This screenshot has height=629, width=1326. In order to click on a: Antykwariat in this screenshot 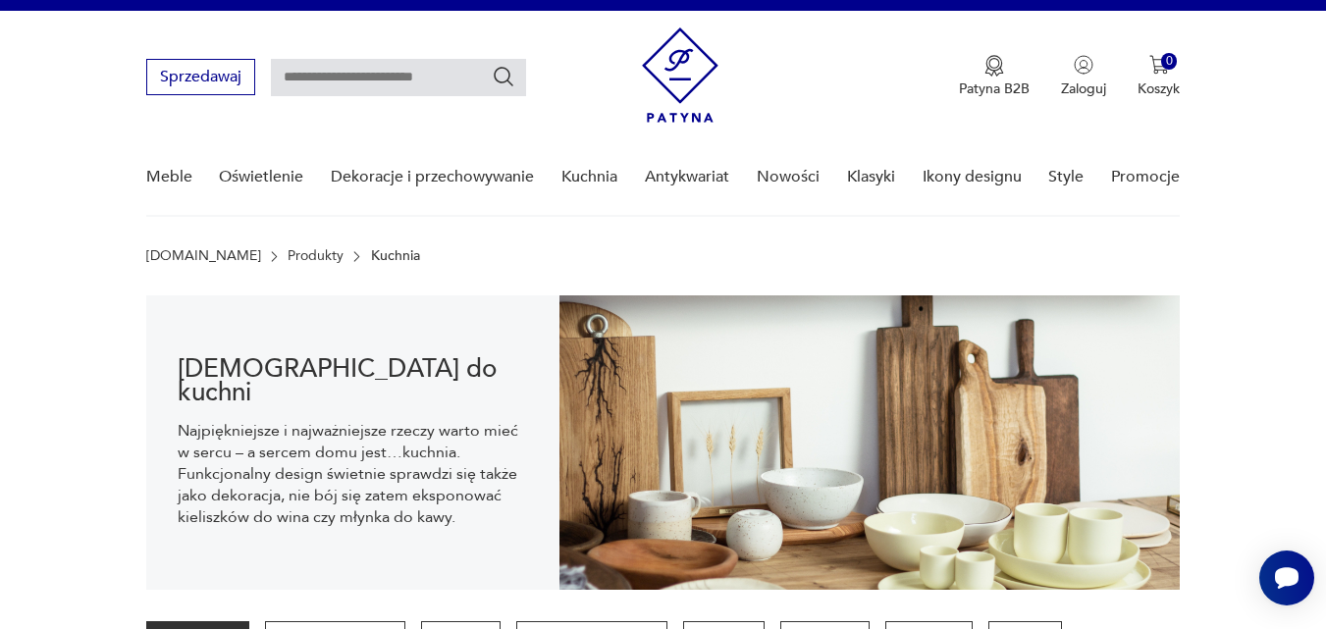, I will do `click(687, 177)`.